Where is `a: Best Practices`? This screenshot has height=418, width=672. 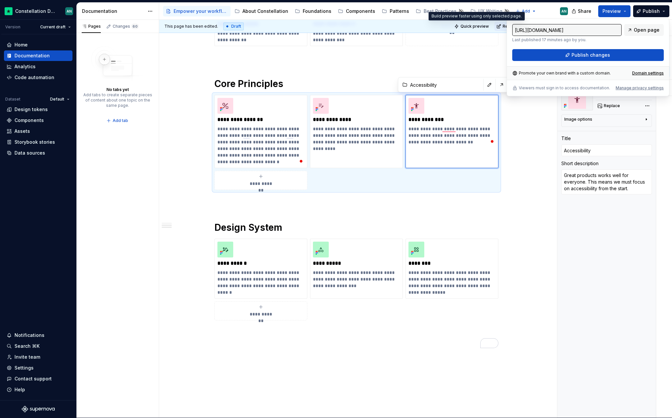
a: Best Practices is located at coordinates (440, 11).